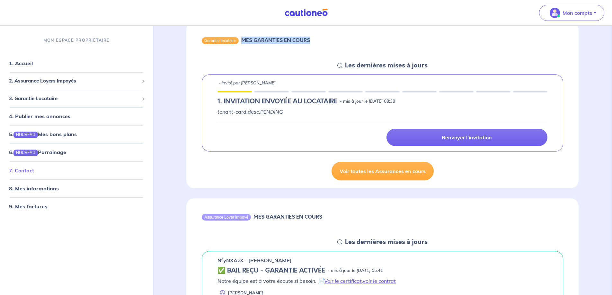 This screenshot has height=295, width=612. I want to click on a: voir le contrat, so click(379, 281).